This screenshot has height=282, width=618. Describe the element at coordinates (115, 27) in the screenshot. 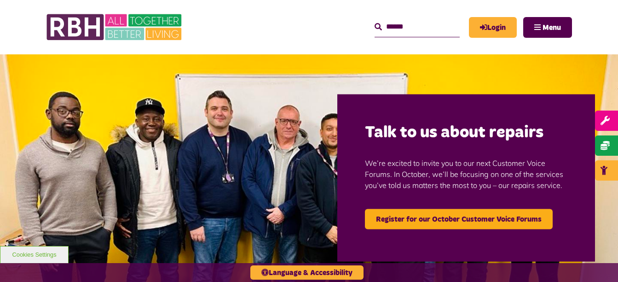

I see `img: RBH` at that location.